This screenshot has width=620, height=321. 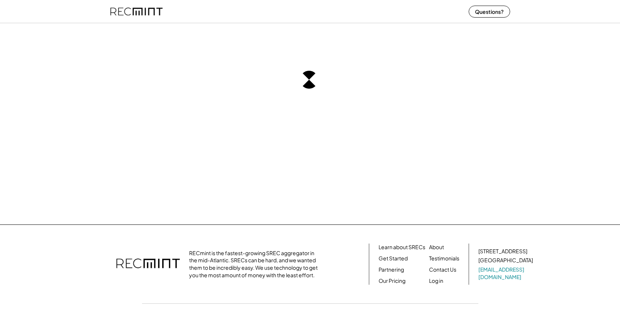 What do you see at coordinates (136, 11) in the screenshot?
I see `img: recmint-logotype%403x%20%281%29.jpeg` at bounding box center [136, 11].